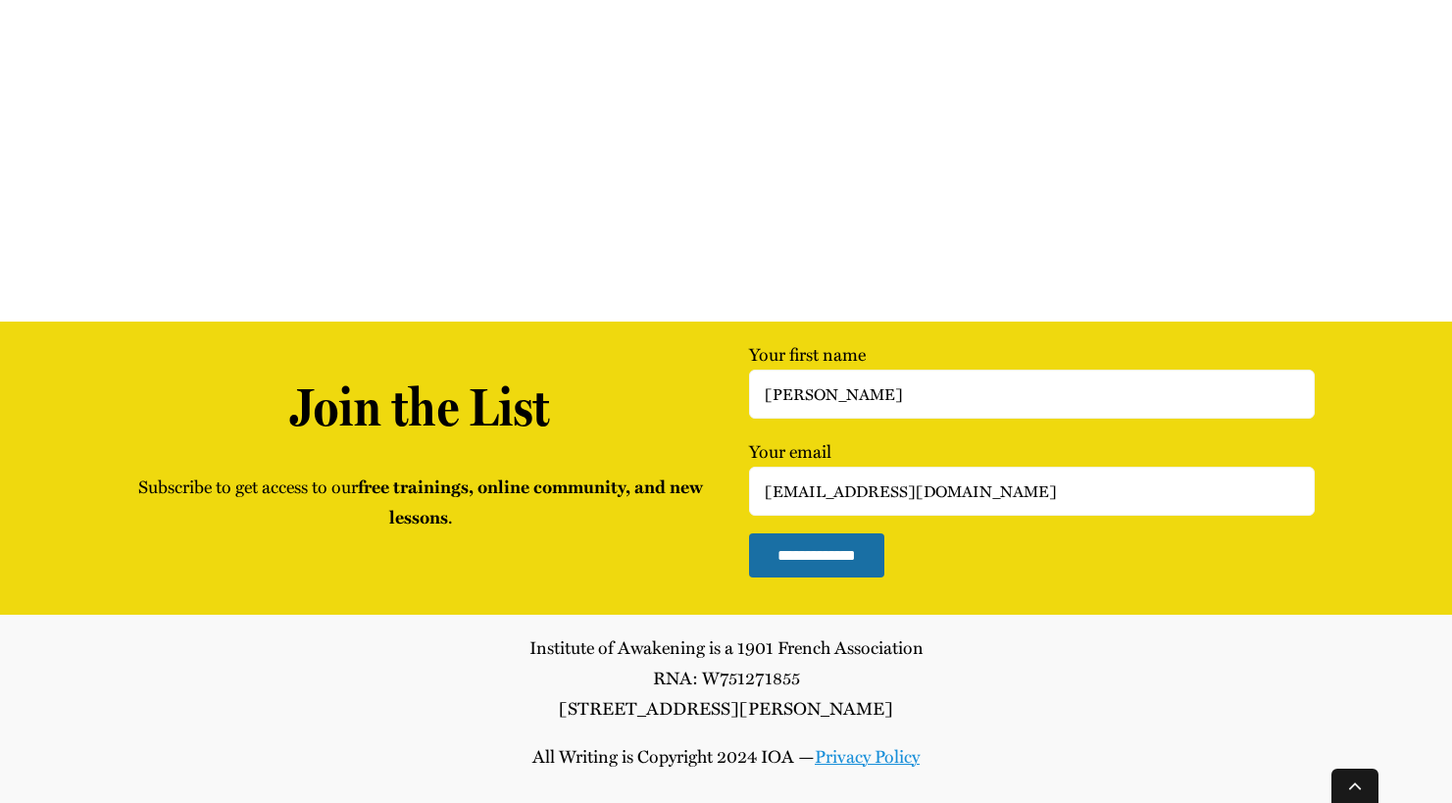 This screenshot has height=803, width=1452. I want to click on strong: free train­ings, online com­mu­ni­ty, and new lessons, so click(531, 501).